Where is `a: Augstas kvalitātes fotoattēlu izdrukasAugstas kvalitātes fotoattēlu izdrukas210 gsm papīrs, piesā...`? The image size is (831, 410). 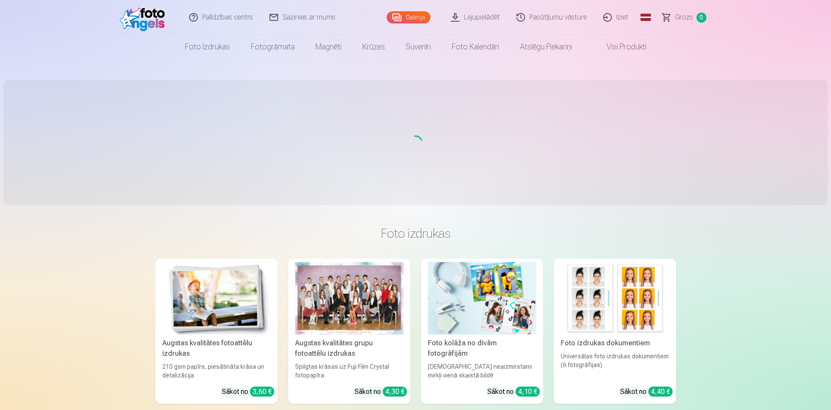
a: Augstas kvalitātes fotoattēlu izdrukasAugstas kvalitātes fotoattēlu izdrukas210 gsm papīrs, piesā... is located at coordinates (217, 331).